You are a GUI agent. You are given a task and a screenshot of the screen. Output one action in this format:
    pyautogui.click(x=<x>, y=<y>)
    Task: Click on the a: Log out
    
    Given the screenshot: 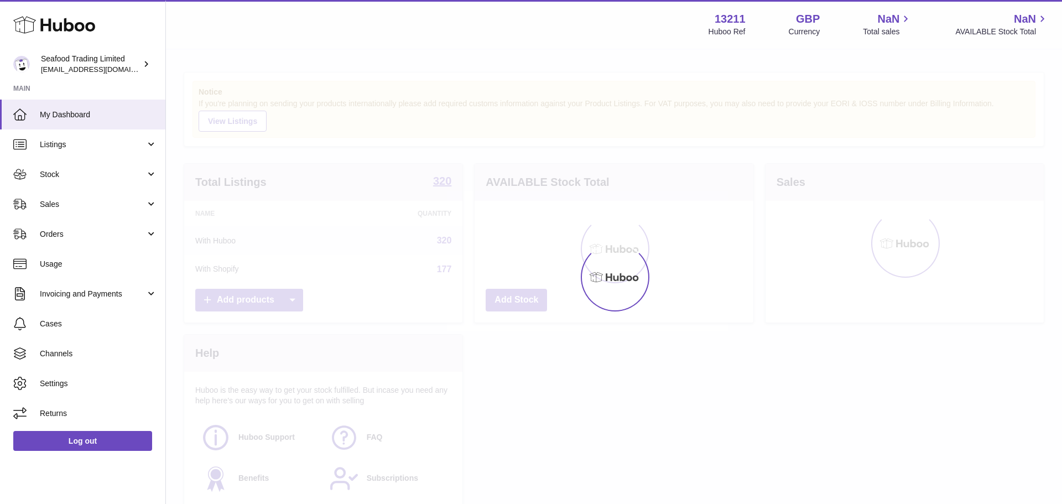 What is the action you would take?
    pyautogui.click(x=82, y=441)
    